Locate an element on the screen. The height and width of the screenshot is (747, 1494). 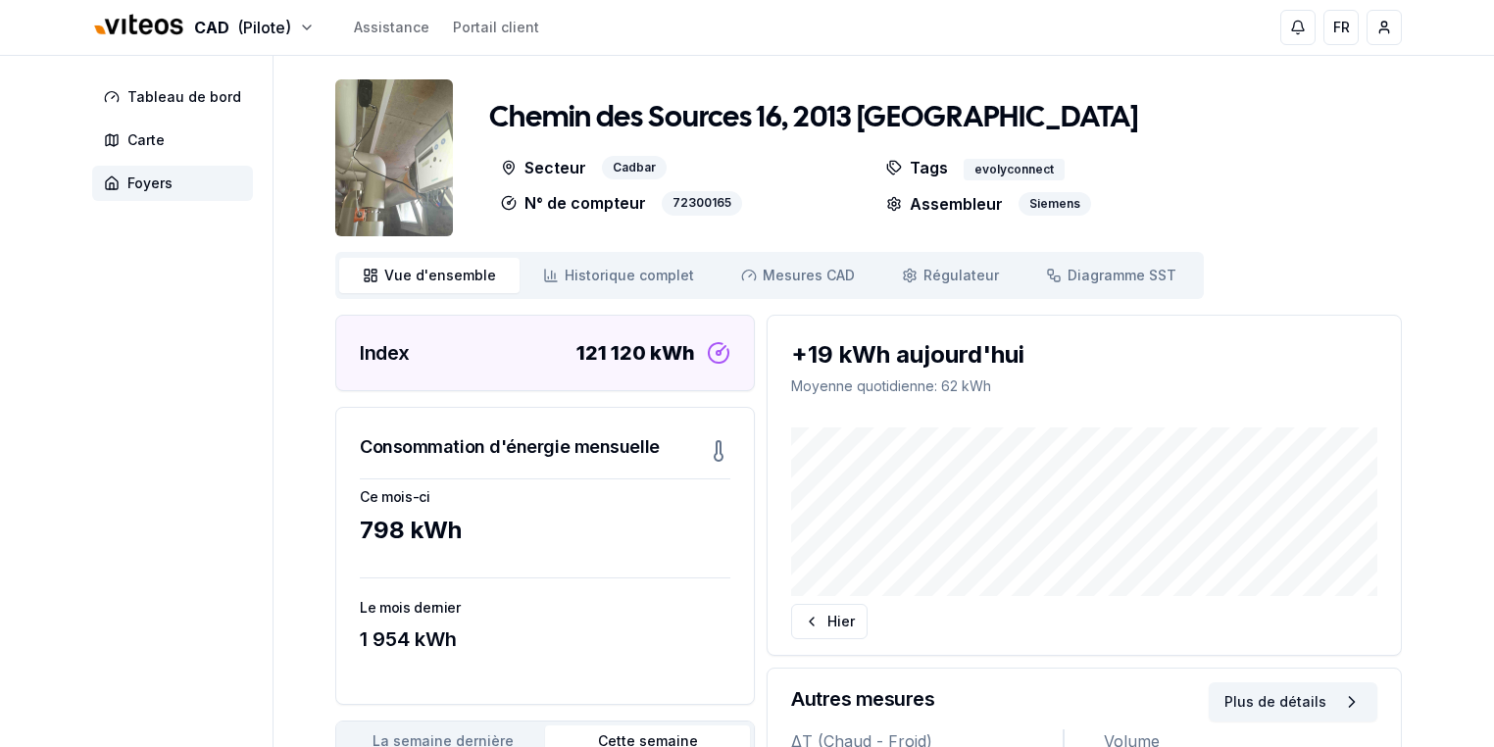
a: Diagramme SST is located at coordinates (1111, 275).